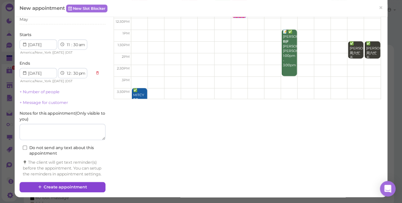 Image resolution: width=402 pixels, height=203 pixels. I want to click on a: New Slot Blocker, so click(87, 8).